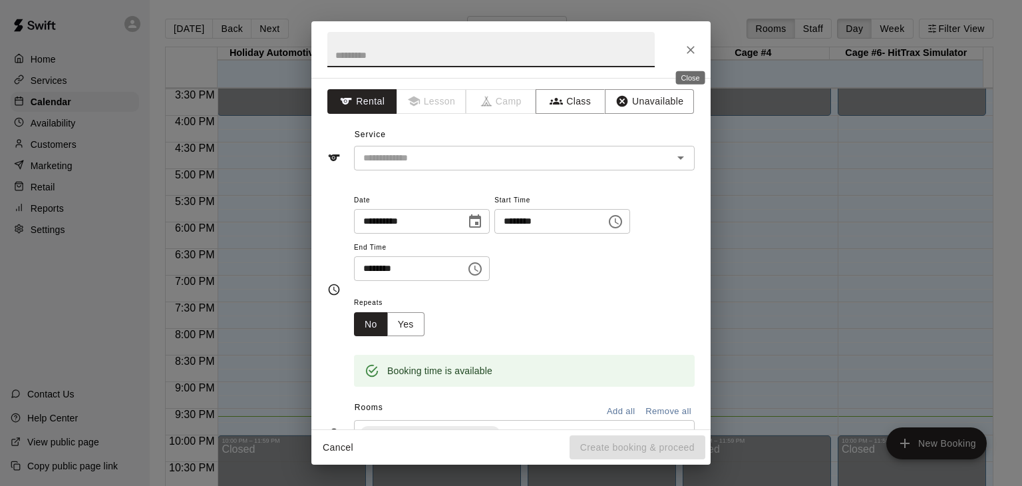  What do you see at coordinates (362, 101) in the screenshot?
I see `button: Rental` at bounding box center [362, 101].